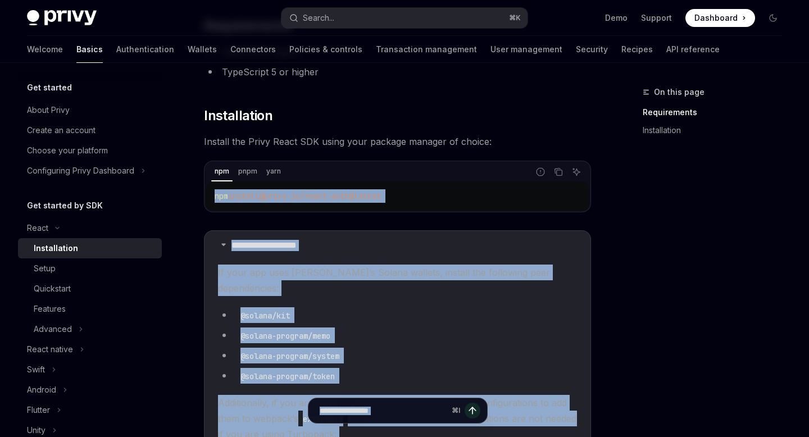 This screenshot has height=437, width=809. Describe the element at coordinates (326, 49) in the screenshot. I see `a: Policies & controls` at that location.